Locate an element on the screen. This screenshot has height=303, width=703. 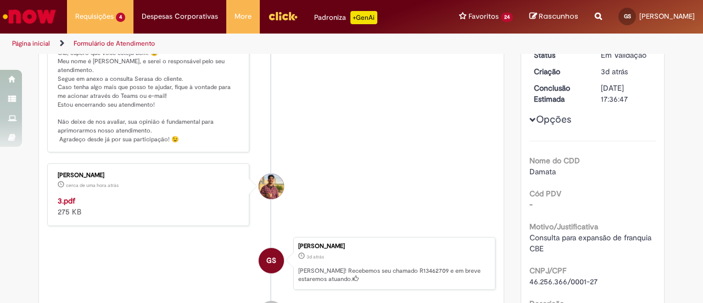
span: 46.256.366/0001-27 is located at coordinates (564, 281).